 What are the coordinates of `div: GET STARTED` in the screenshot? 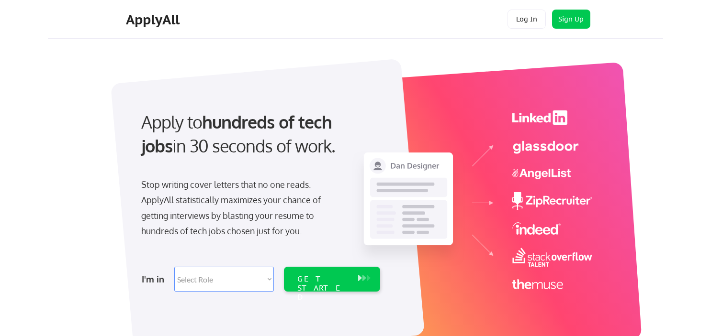 It's located at (323, 289).